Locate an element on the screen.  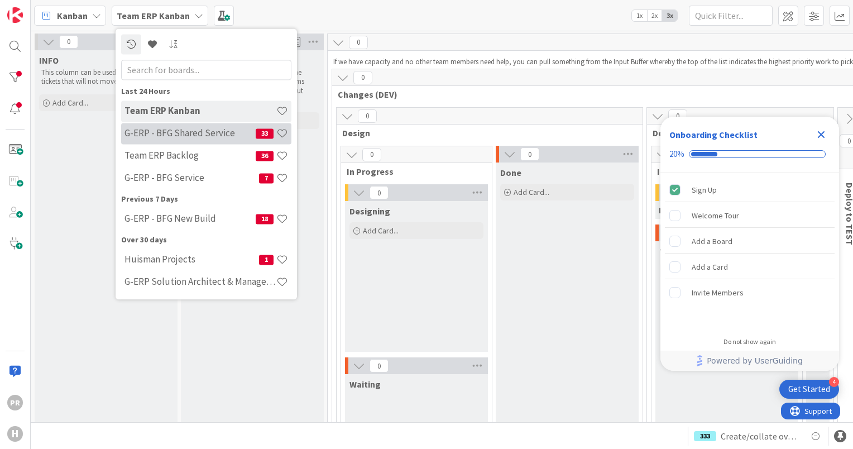
div: Add a Card is located at coordinates (710, 267).